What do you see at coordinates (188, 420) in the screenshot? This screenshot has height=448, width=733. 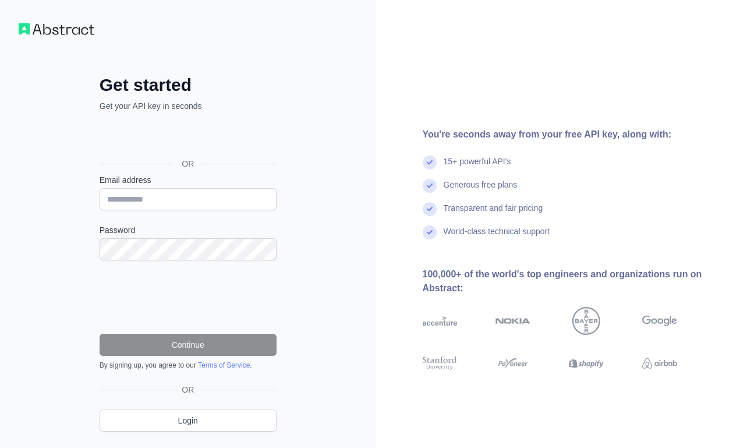 I see `a: Login` at bounding box center [188, 420].